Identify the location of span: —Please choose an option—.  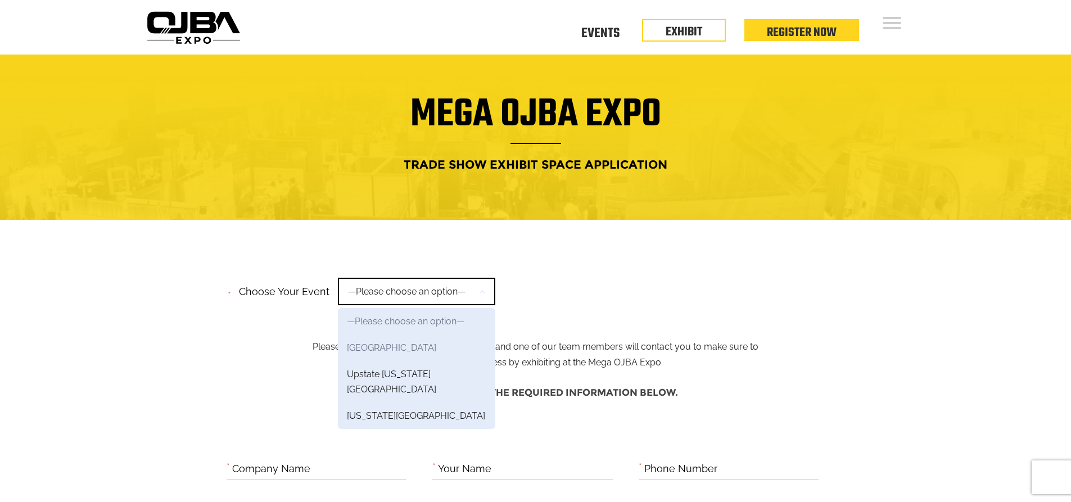
(417, 291).